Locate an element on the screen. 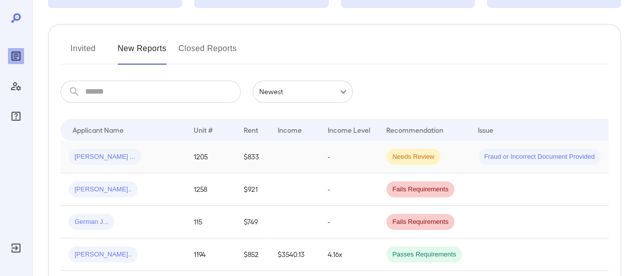 The width and height of the screenshot is (633, 276). td: 1205 is located at coordinates (211, 157).